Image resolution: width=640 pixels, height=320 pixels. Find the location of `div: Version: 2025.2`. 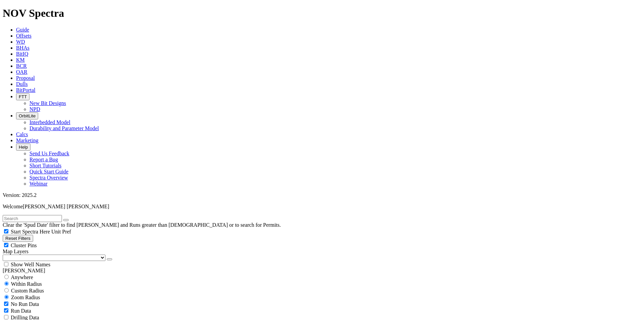

div: Version: 2025.2 is located at coordinates (320, 195).